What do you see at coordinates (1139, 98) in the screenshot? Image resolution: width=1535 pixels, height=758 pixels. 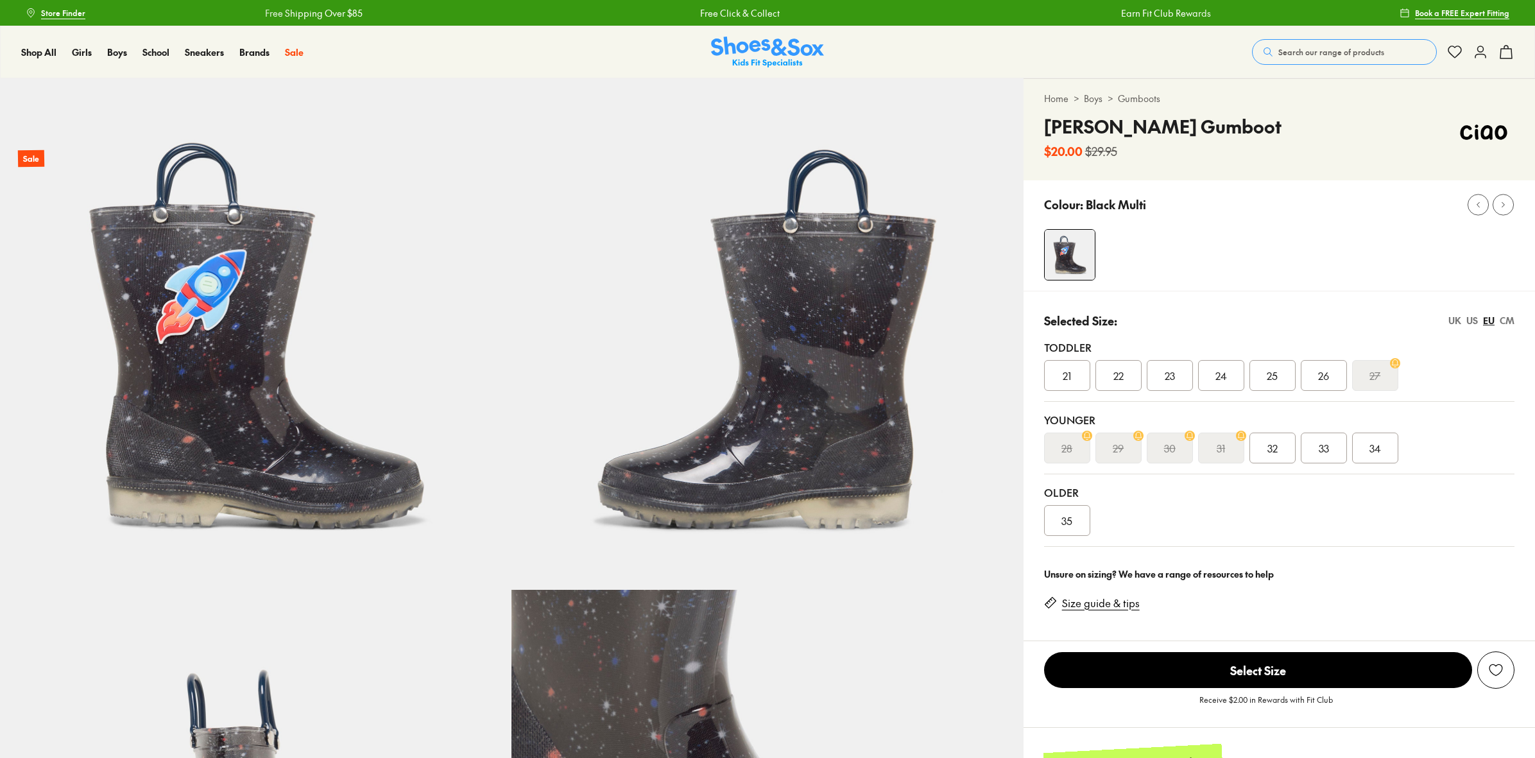 I see `a: Gumboots` at bounding box center [1139, 98].